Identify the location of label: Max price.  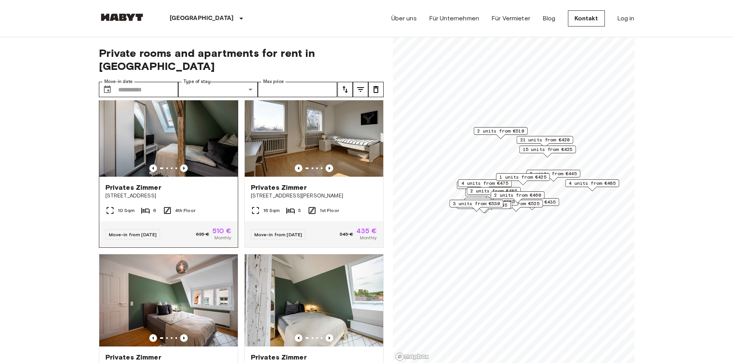
(273, 82).